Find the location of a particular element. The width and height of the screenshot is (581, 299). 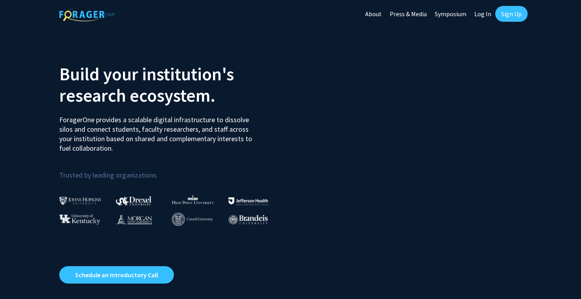

h2: Build your institution's research ecosystem. is located at coordinates (172, 85).